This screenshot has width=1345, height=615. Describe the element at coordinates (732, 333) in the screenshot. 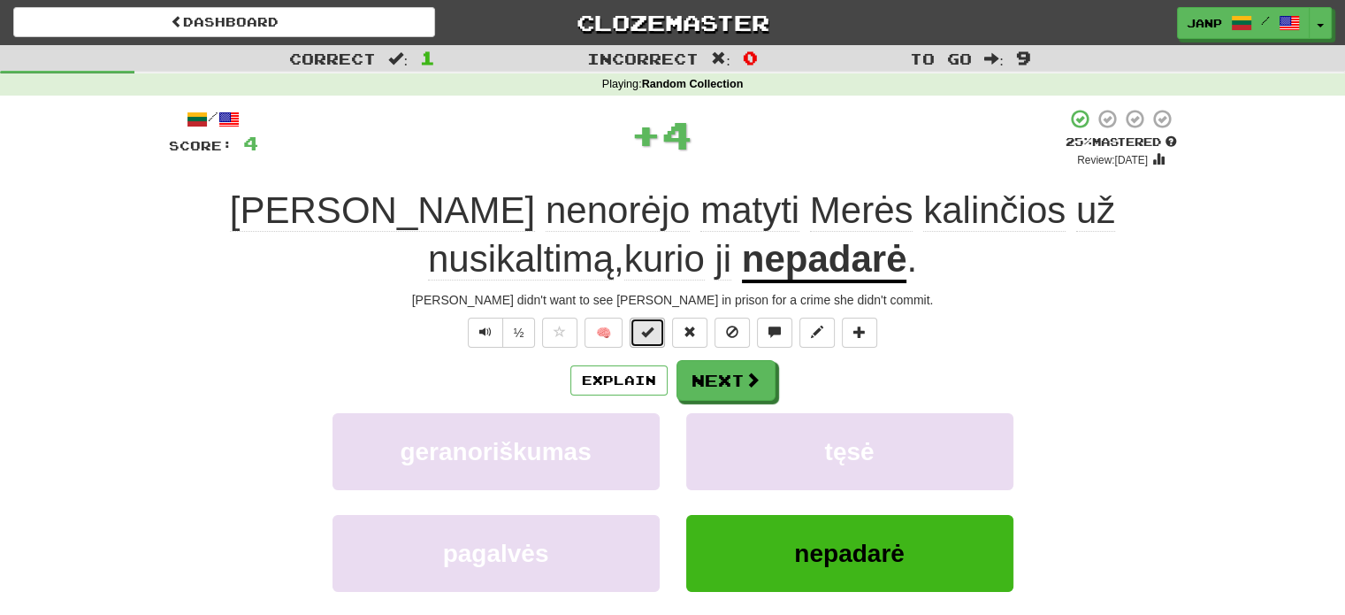

I see `button: Ignore sentence (alt+i)` at that location.